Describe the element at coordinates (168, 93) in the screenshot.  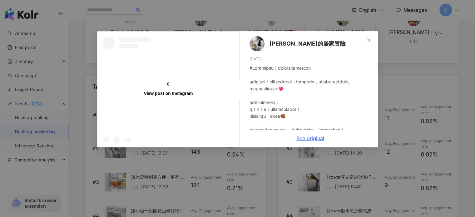
I see `div: View post on Instagram` at that location.